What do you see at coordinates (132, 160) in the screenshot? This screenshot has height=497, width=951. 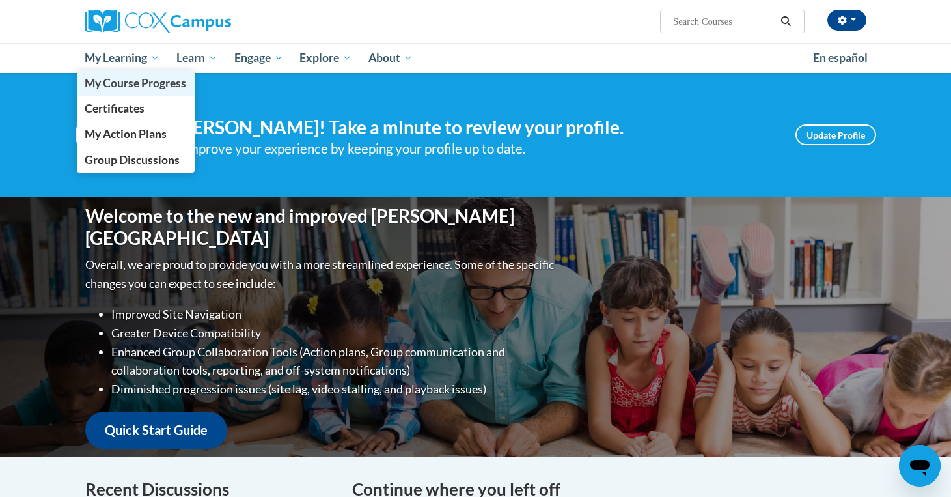 I see `span: Group Discussions` at bounding box center [132, 160].